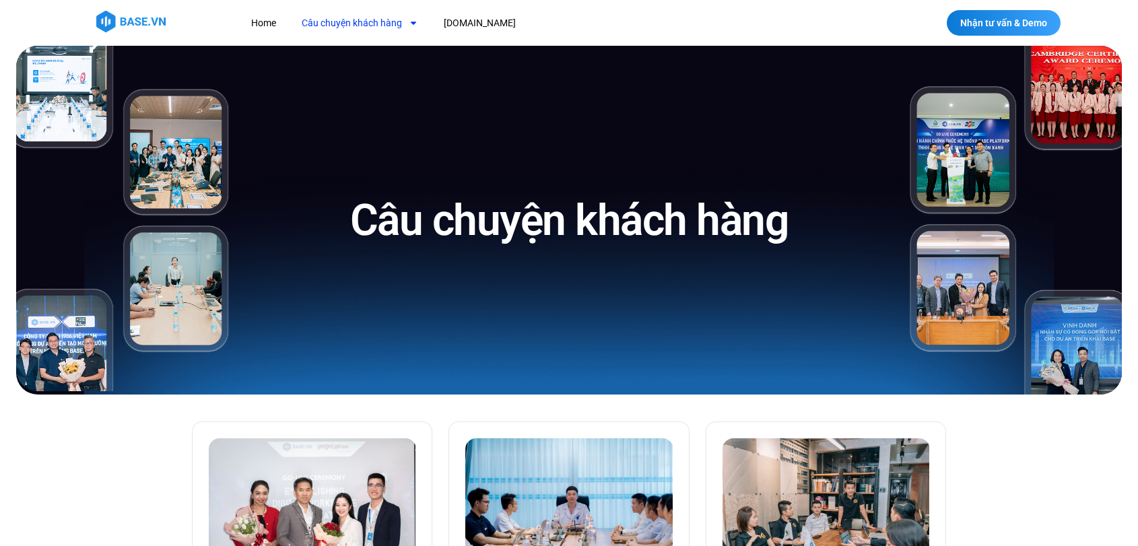 The width and height of the screenshot is (1138, 546). What do you see at coordinates (569, 220) in the screenshot?
I see `h1: Câu chuyện khách hàng` at bounding box center [569, 220].